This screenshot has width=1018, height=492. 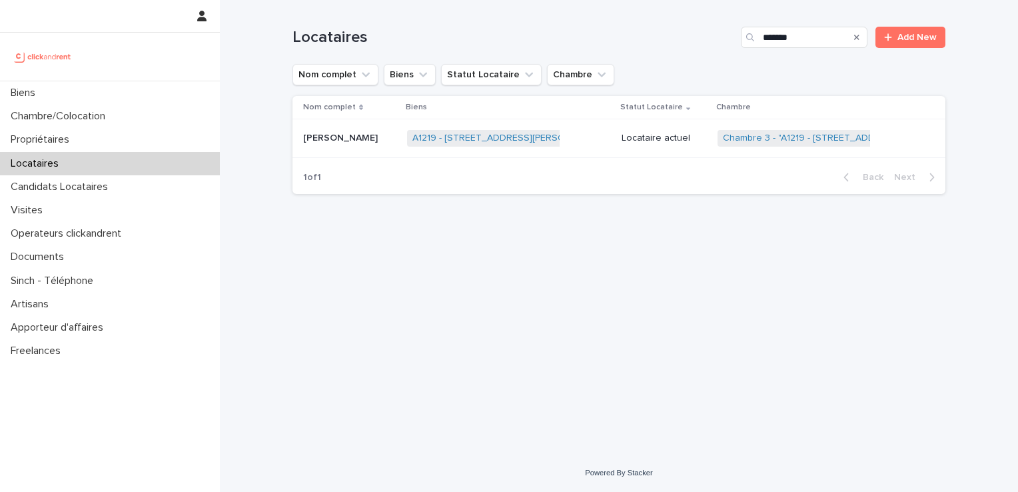 I want to click on p: Visites, so click(x=29, y=210).